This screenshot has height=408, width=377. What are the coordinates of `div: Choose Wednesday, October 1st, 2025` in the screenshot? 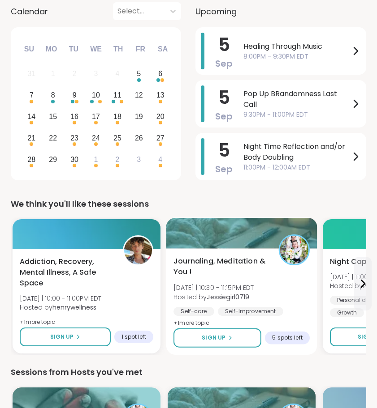 It's located at (96, 159).